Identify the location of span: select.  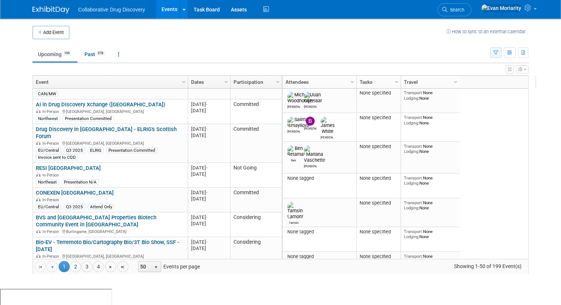
(156, 267).